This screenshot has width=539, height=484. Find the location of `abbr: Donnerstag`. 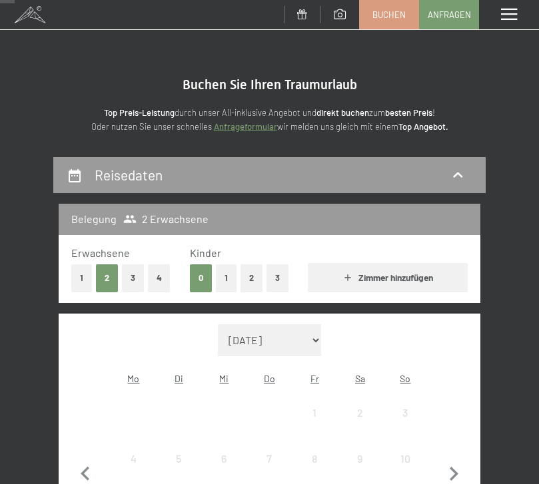

abbr: Donnerstag is located at coordinates (269, 378).